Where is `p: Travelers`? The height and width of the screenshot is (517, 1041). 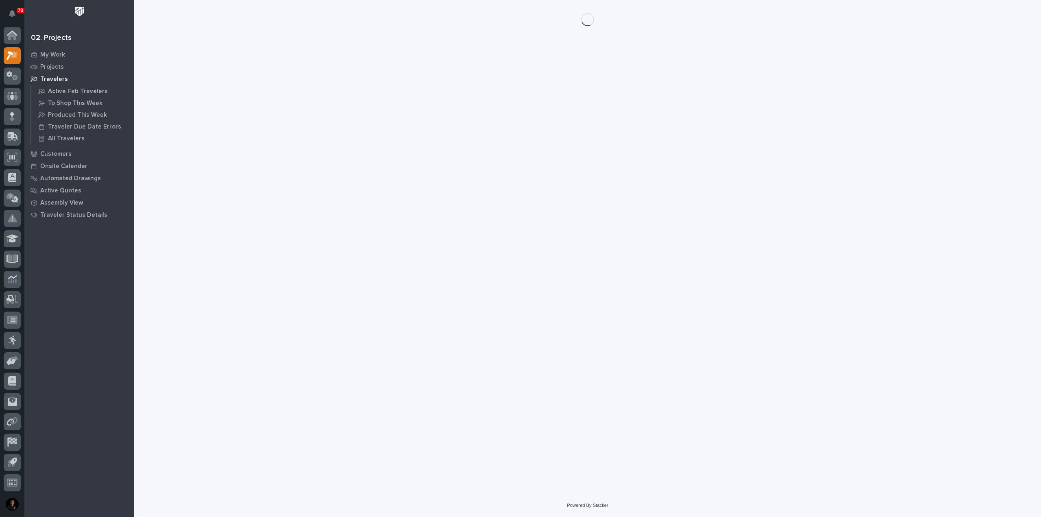 p: Travelers is located at coordinates (54, 79).